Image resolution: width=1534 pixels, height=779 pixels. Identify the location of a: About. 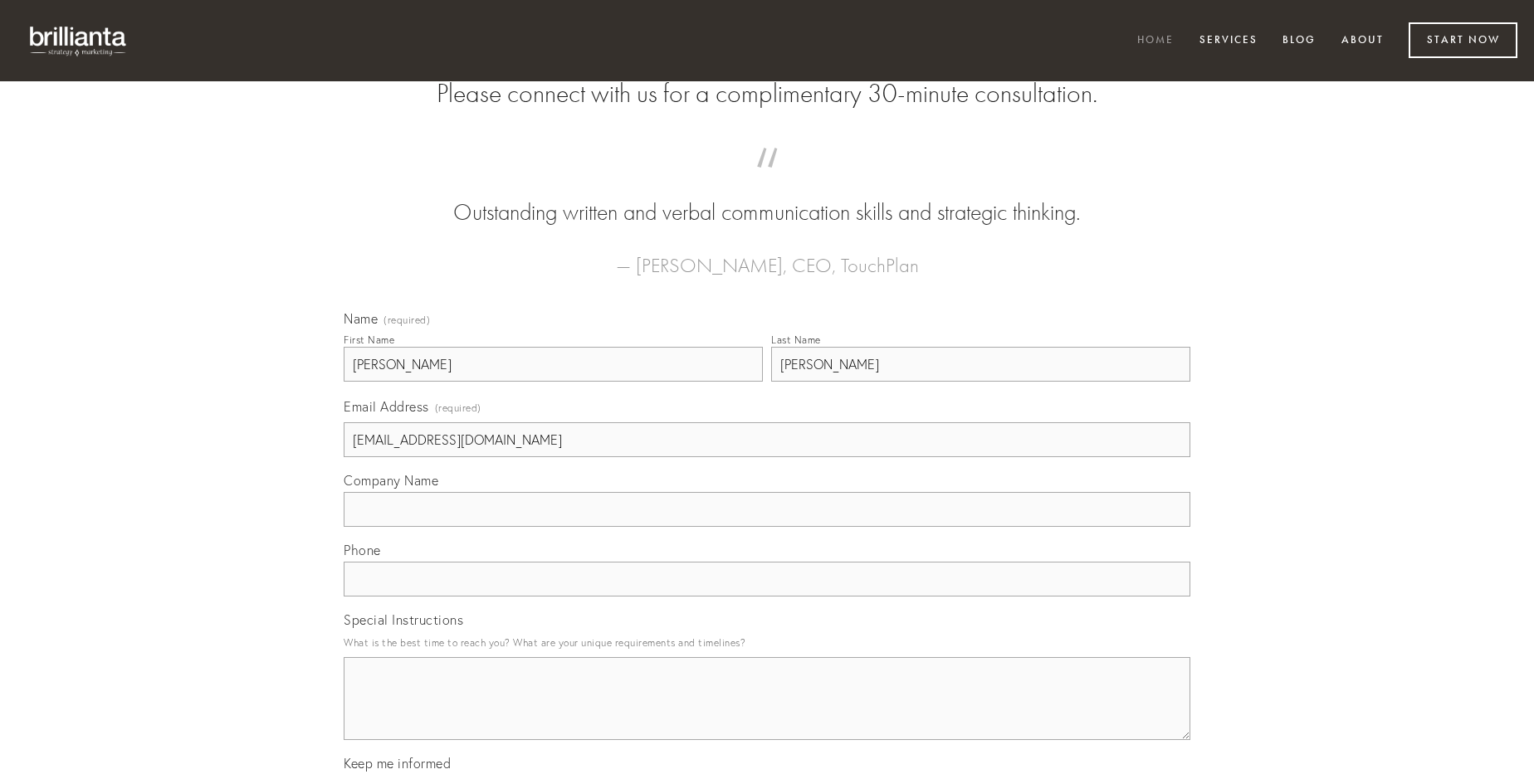
(1362, 41).